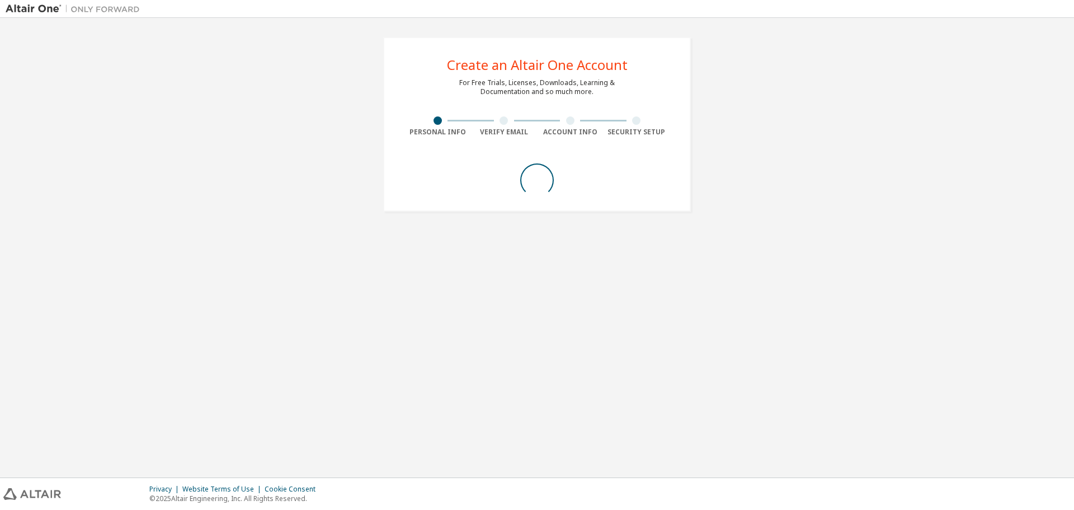 This screenshot has height=510, width=1074. I want to click on div: For Free Trials, Licenses, Downloads, Learning & Documentation and so much more., so click(537, 87).